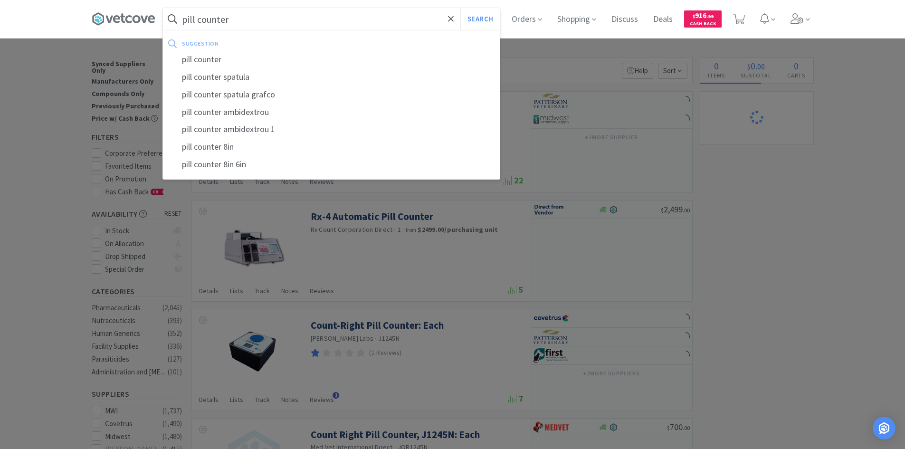 This screenshot has height=449, width=905. What do you see at coordinates (703, 15) in the screenshot?
I see `span: 916` at bounding box center [703, 15].